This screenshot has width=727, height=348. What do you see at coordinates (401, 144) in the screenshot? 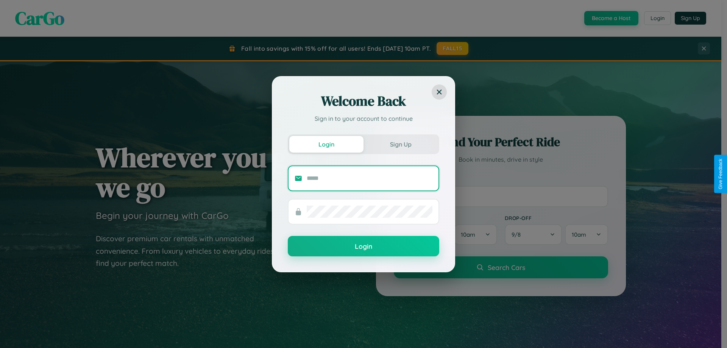
I see `button: Sign Up` at bounding box center [401, 144].